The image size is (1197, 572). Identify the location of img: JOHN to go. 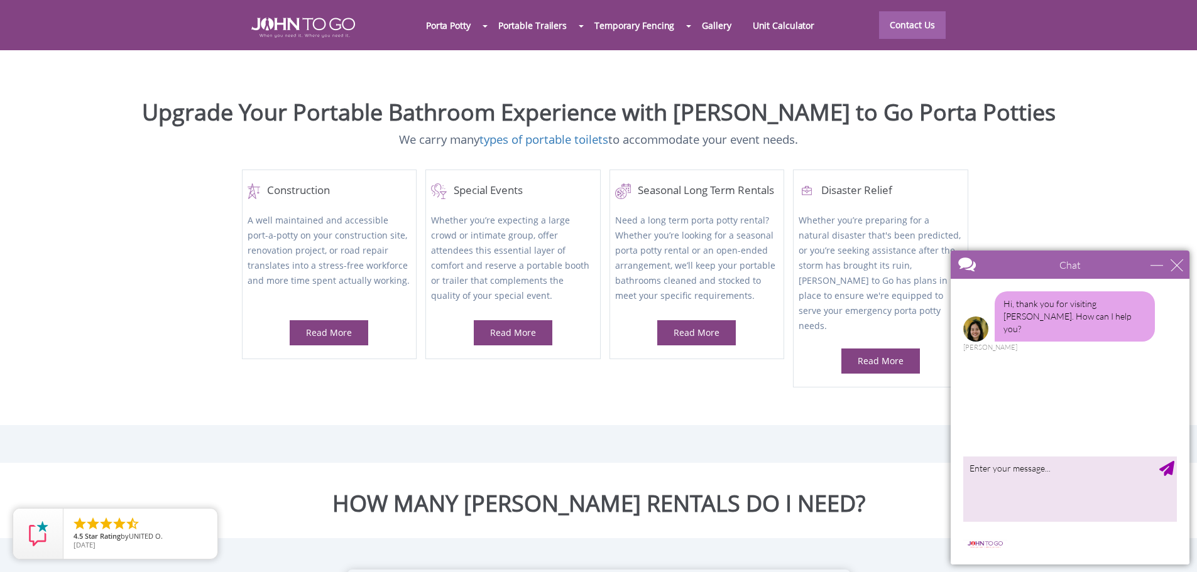
(303, 28).